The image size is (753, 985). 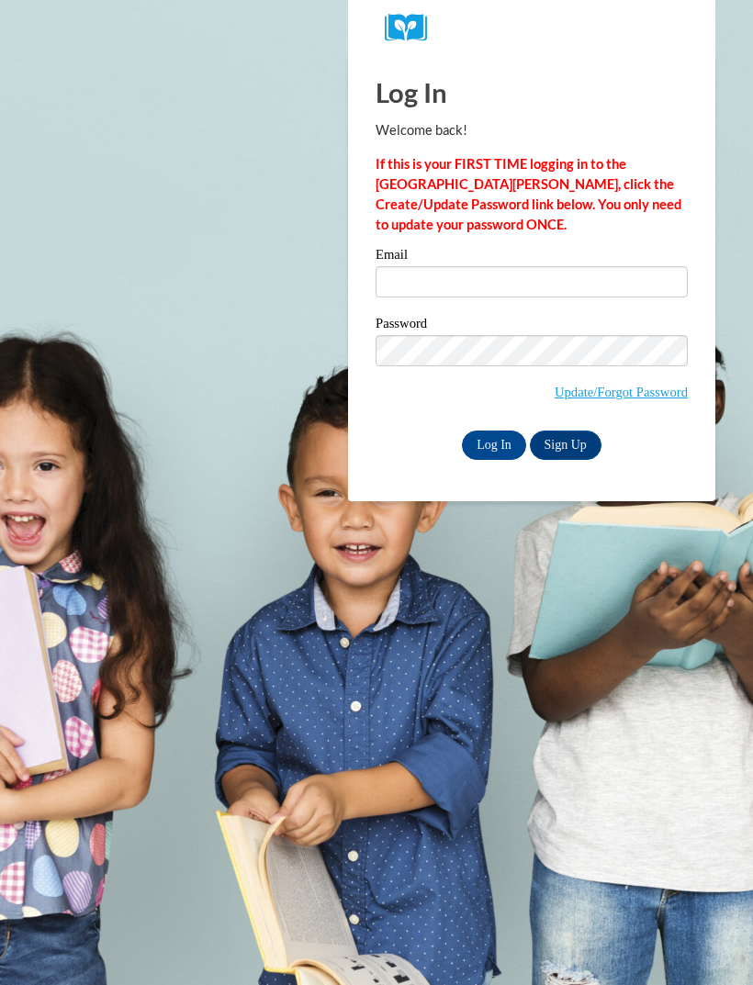 What do you see at coordinates (412, 28) in the screenshot?
I see `img: Logo brand` at bounding box center [412, 28].